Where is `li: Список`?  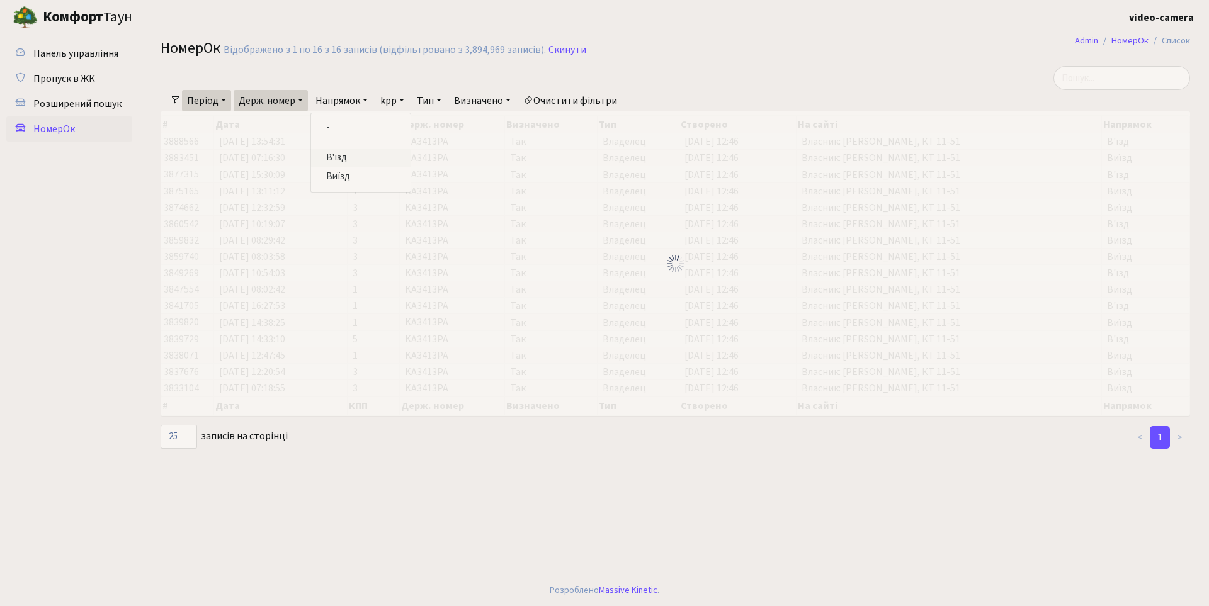
li: Список is located at coordinates (1169, 41).